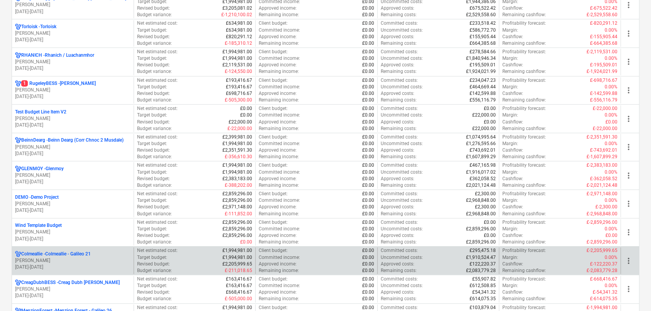 The image size is (651, 311). What do you see at coordinates (18, 283) in the screenshot?
I see `div: Project has multi currencies enabled` at bounding box center [18, 283].